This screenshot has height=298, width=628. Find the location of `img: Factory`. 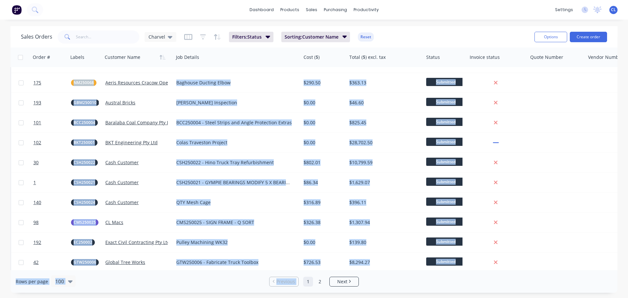

img: Factory is located at coordinates (17, 10).